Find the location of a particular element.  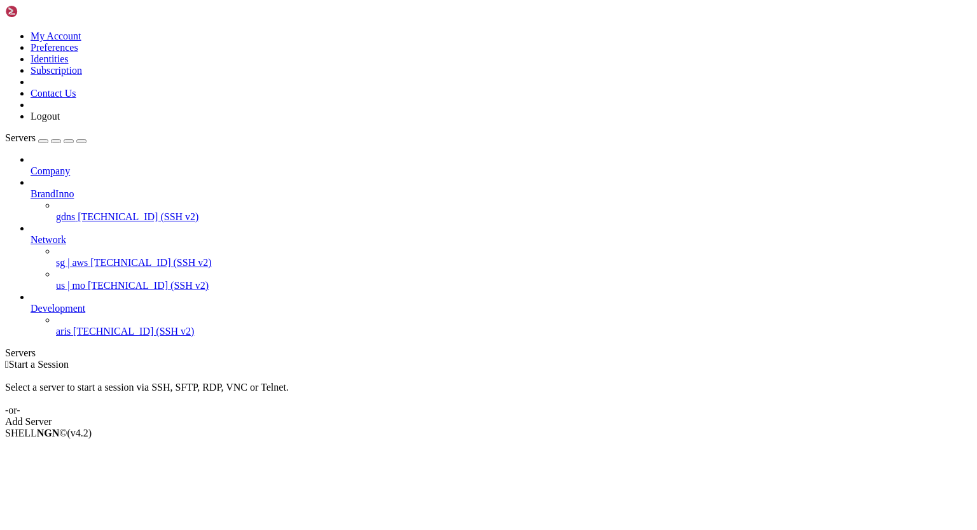

span: BrandInno is located at coordinates (52, 193).